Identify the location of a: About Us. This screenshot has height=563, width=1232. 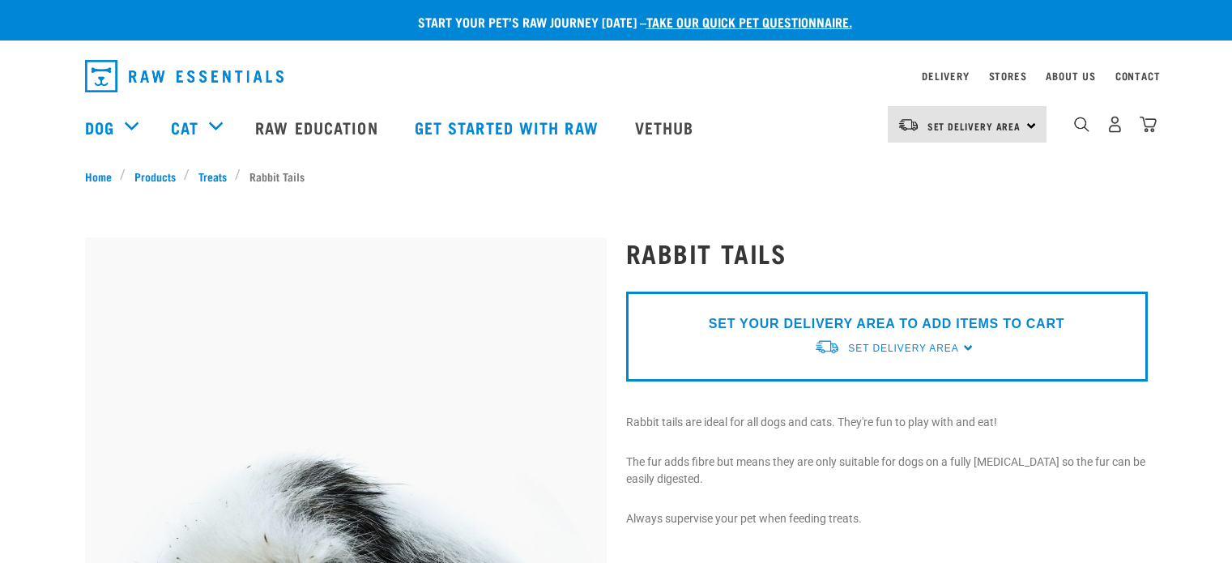
(1070, 75).